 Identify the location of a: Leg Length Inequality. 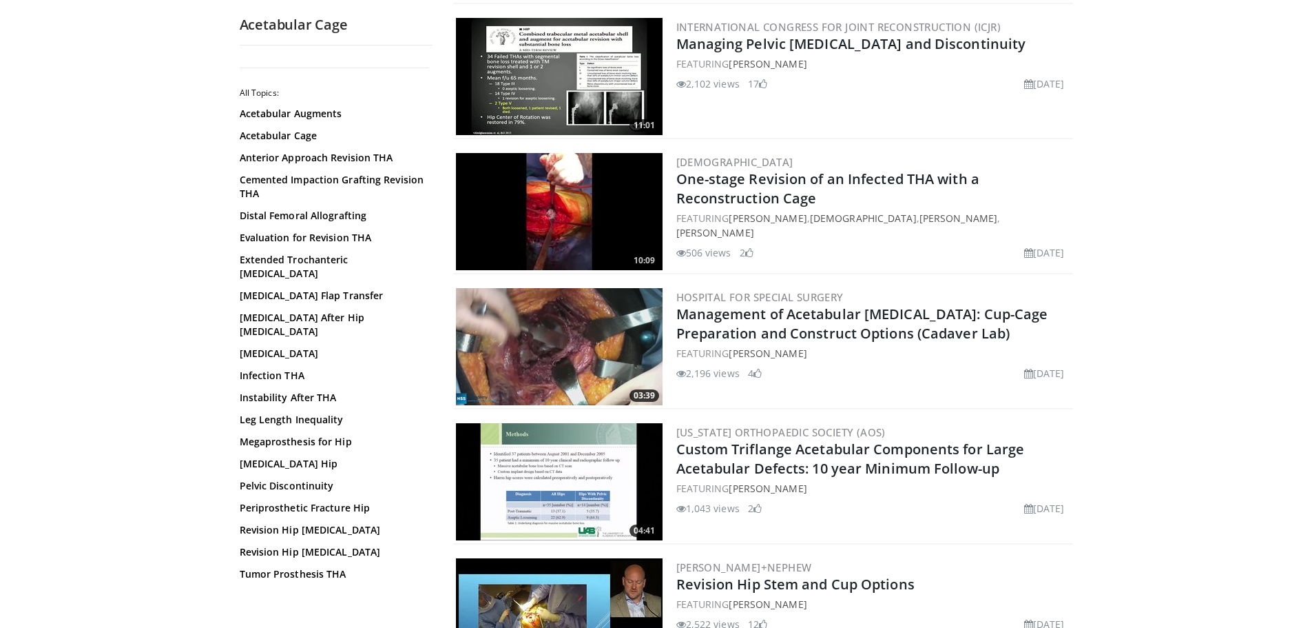
(333, 419).